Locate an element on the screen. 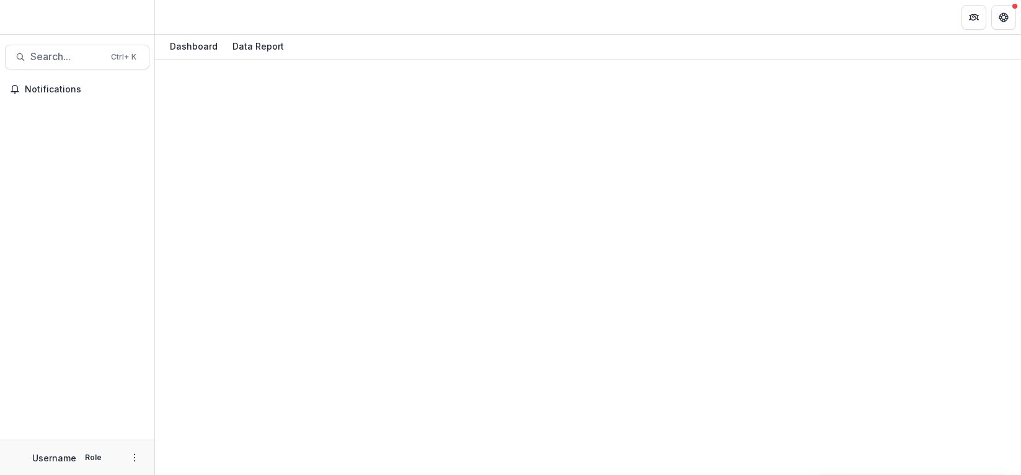 This screenshot has height=475, width=1021. div: Ctrl + K is located at coordinates (123, 57).